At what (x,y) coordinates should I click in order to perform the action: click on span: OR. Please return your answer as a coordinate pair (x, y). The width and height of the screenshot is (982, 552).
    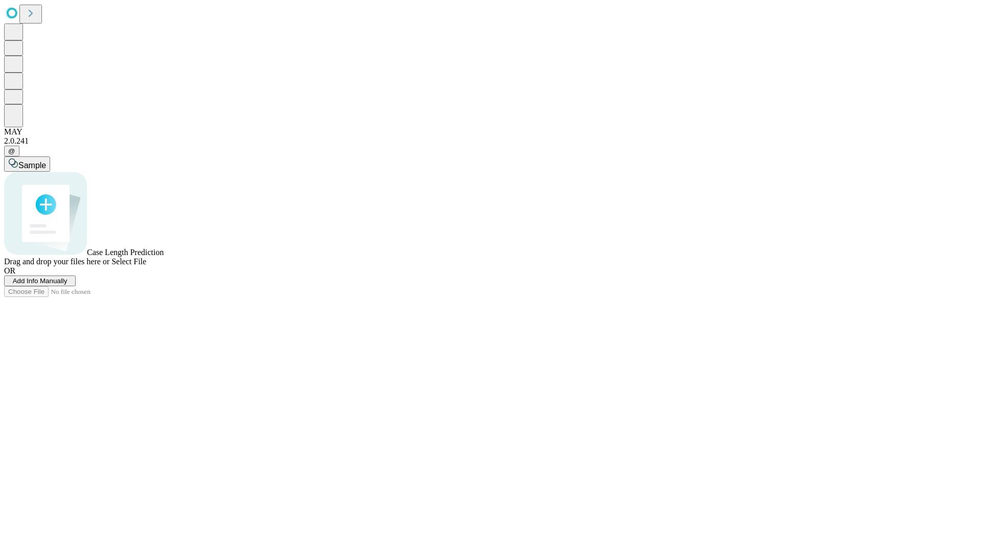
    Looking at the image, I should click on (10, 271).